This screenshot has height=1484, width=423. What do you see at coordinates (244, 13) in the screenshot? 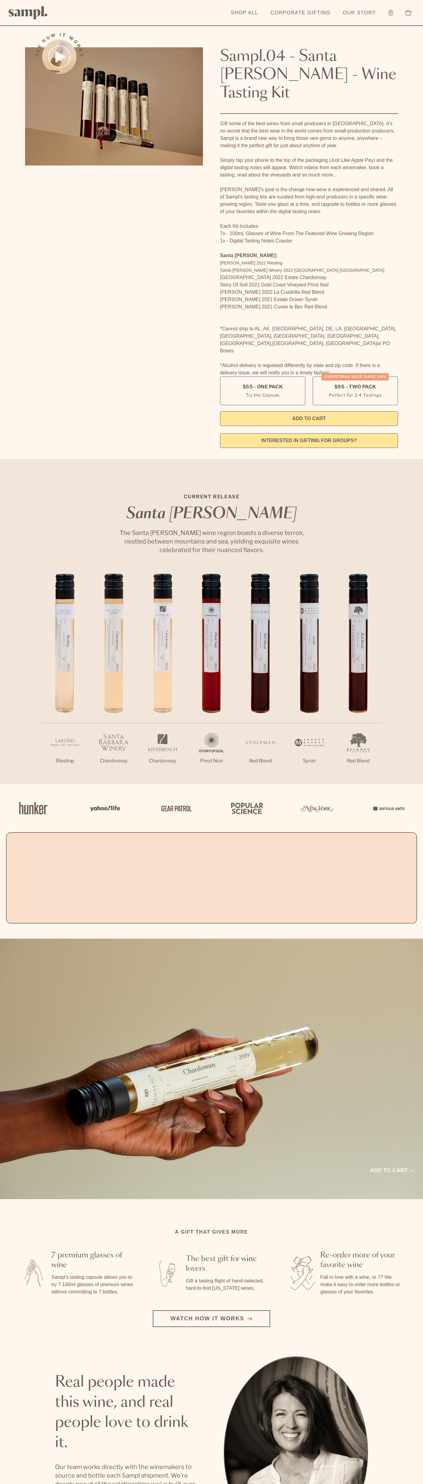
I see `a: Shop All` at bounding box center [244, 13].